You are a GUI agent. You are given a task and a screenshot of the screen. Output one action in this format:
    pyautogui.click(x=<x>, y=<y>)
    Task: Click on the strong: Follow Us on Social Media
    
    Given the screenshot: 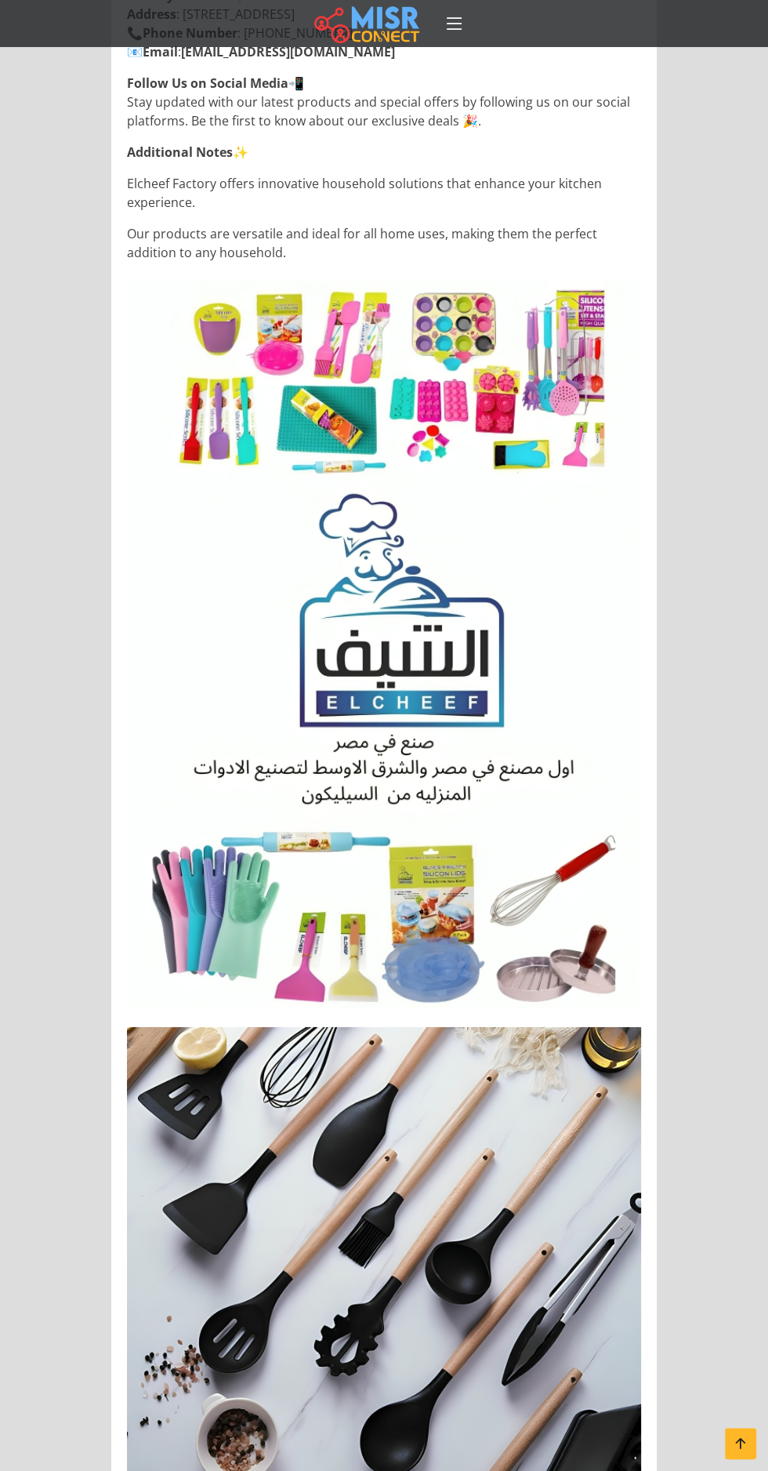 What is the action you would take?
    pyautogui.click(x=208, y=83)
    